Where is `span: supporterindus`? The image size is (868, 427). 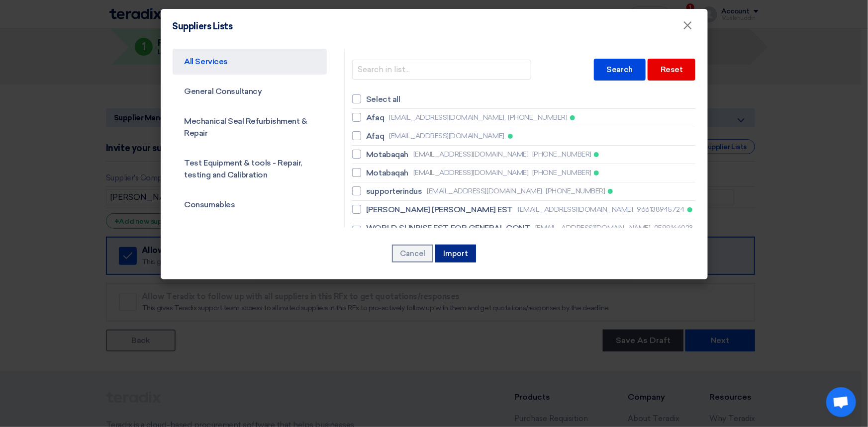
span: supporterindus is located at coordinates (394, 192).